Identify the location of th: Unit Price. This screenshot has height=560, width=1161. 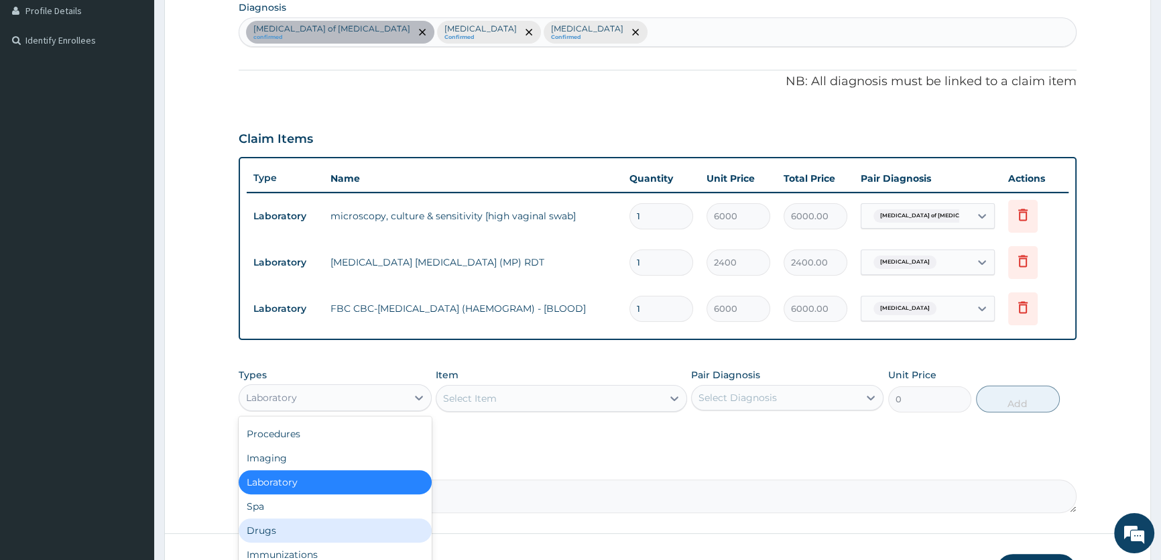
(738, 178).